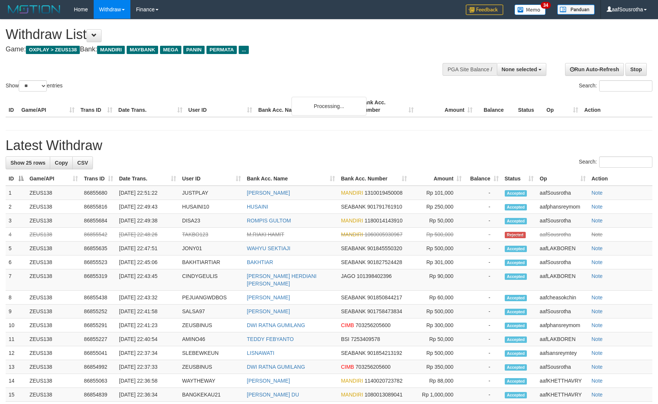 The image size is (658, 404). I want to click on td: 86855684, so click(99, 220).